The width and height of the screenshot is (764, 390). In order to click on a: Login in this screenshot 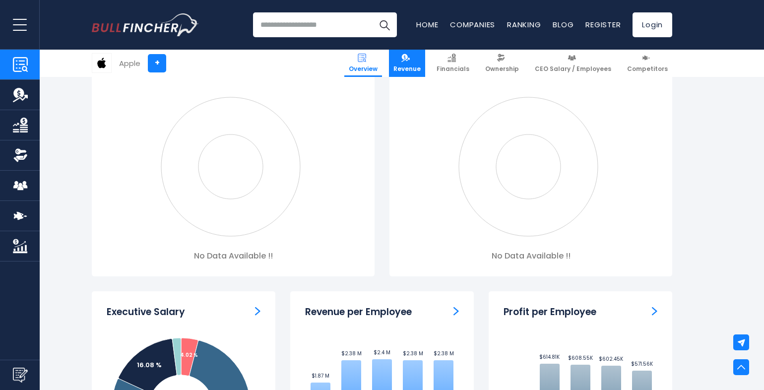, I will do `click(652, 25)`.